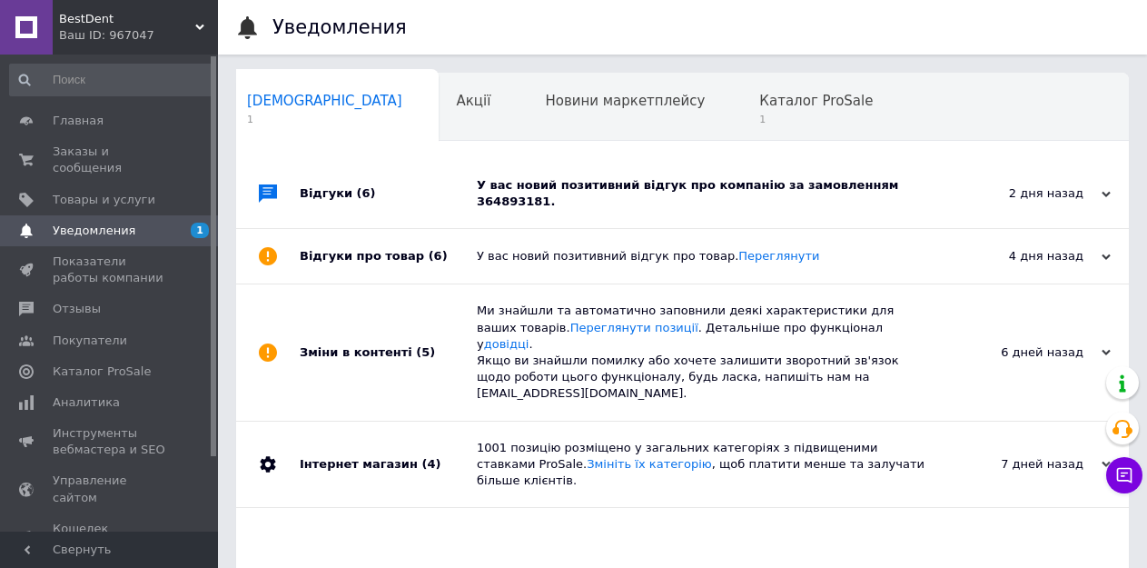  What do you see at coordinates (634, 327) in the screenshot?
I see `a: Переглянути позиції` at bounding box center [634, 327].